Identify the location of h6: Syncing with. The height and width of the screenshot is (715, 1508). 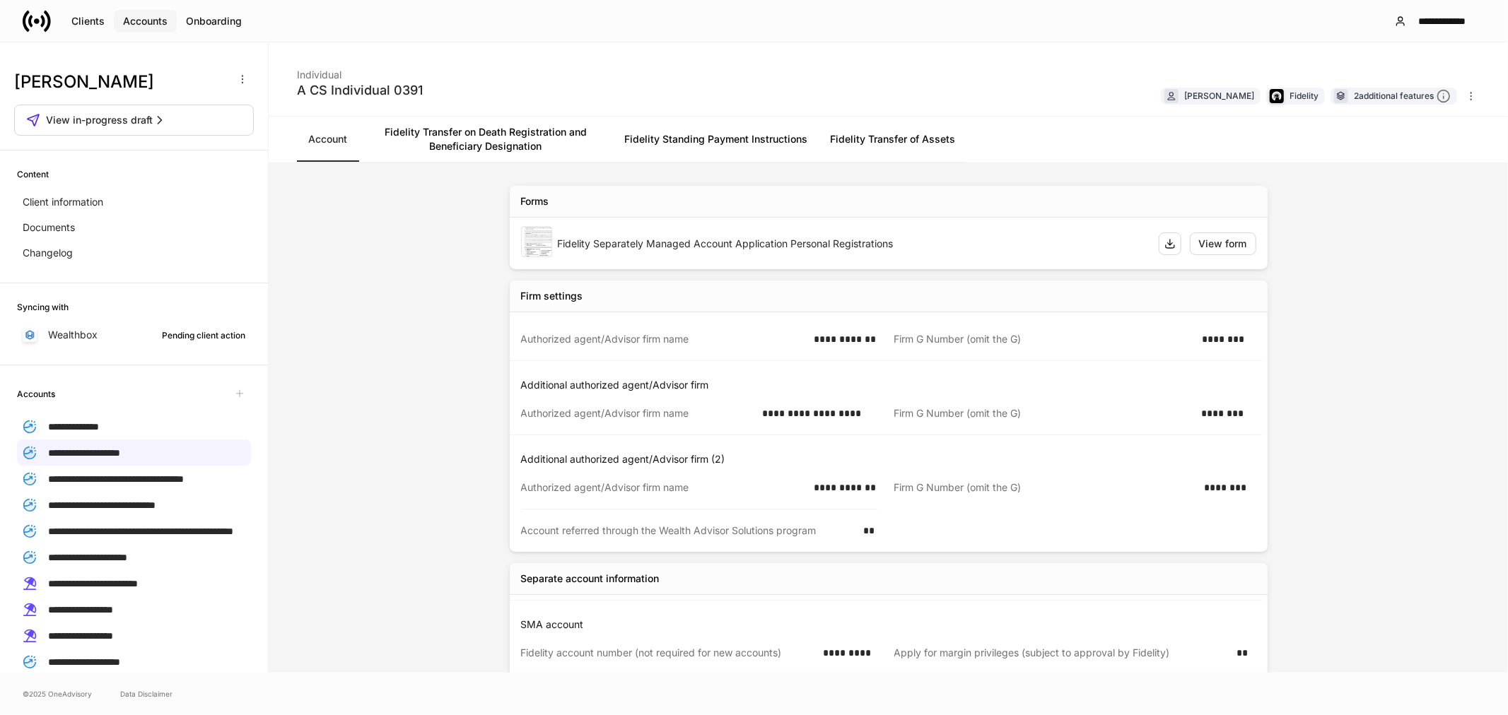
(42, 307).